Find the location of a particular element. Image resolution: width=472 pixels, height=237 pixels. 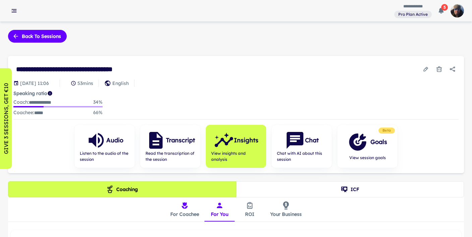

p: Coach : is located at coordinates (32, 102).